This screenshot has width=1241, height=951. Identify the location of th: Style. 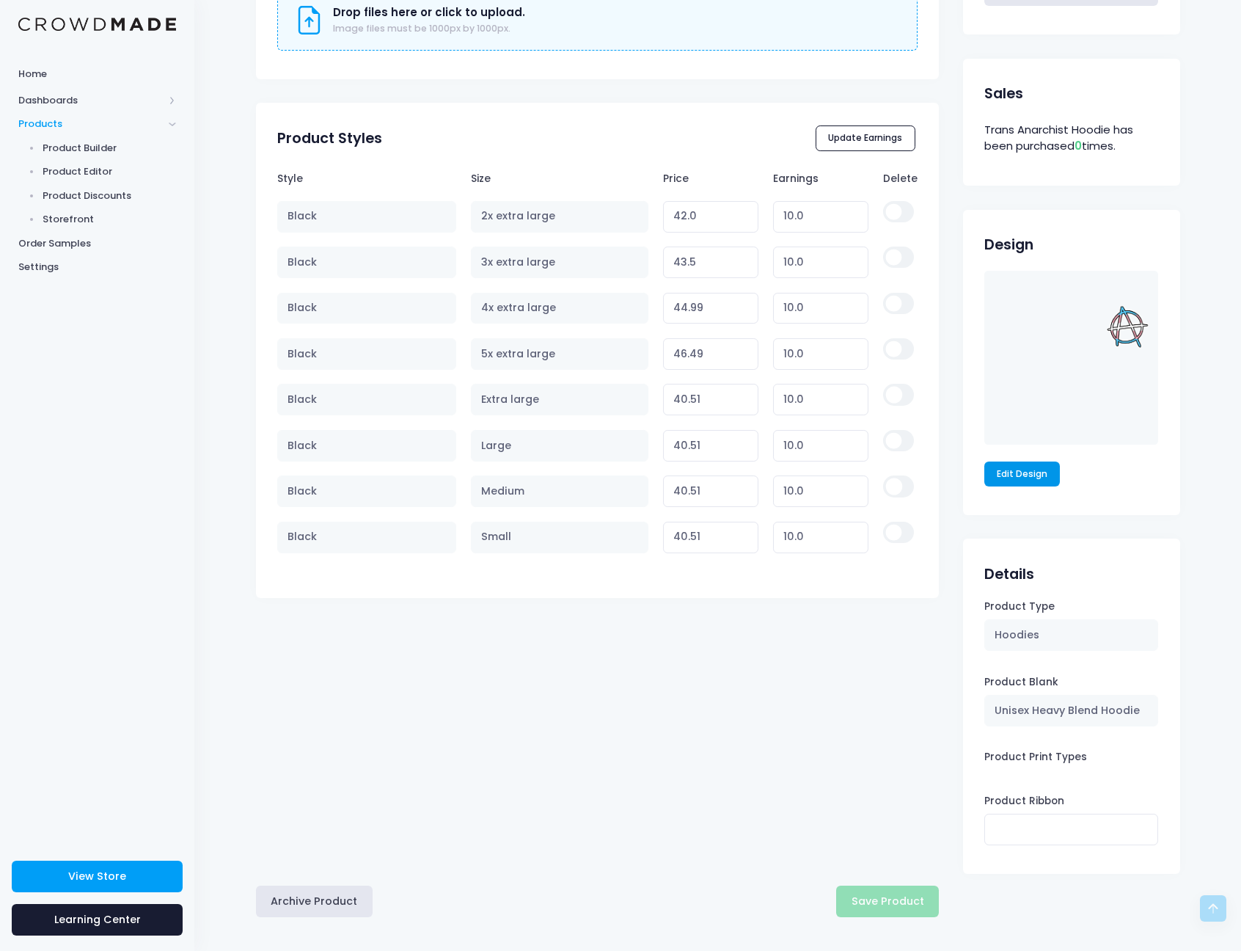
(370, 178).